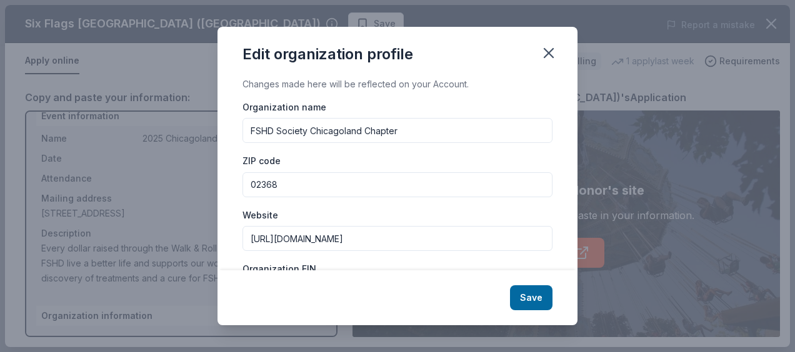 The image size is (795, 352). What do you see at coordinates (327, 54) in the screenshot?
I see `div: Edit organization profile` at bounding box center [327, 54].